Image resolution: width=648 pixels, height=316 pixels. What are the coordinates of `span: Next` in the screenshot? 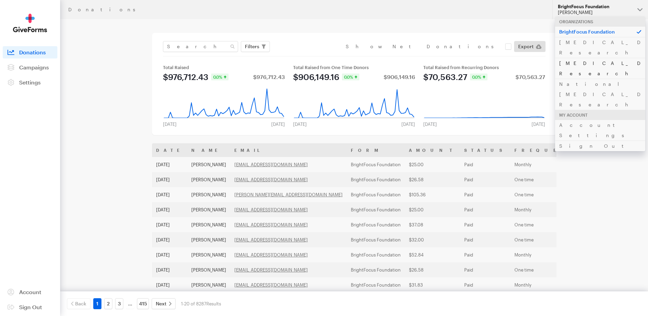 It's located at (161, 303).